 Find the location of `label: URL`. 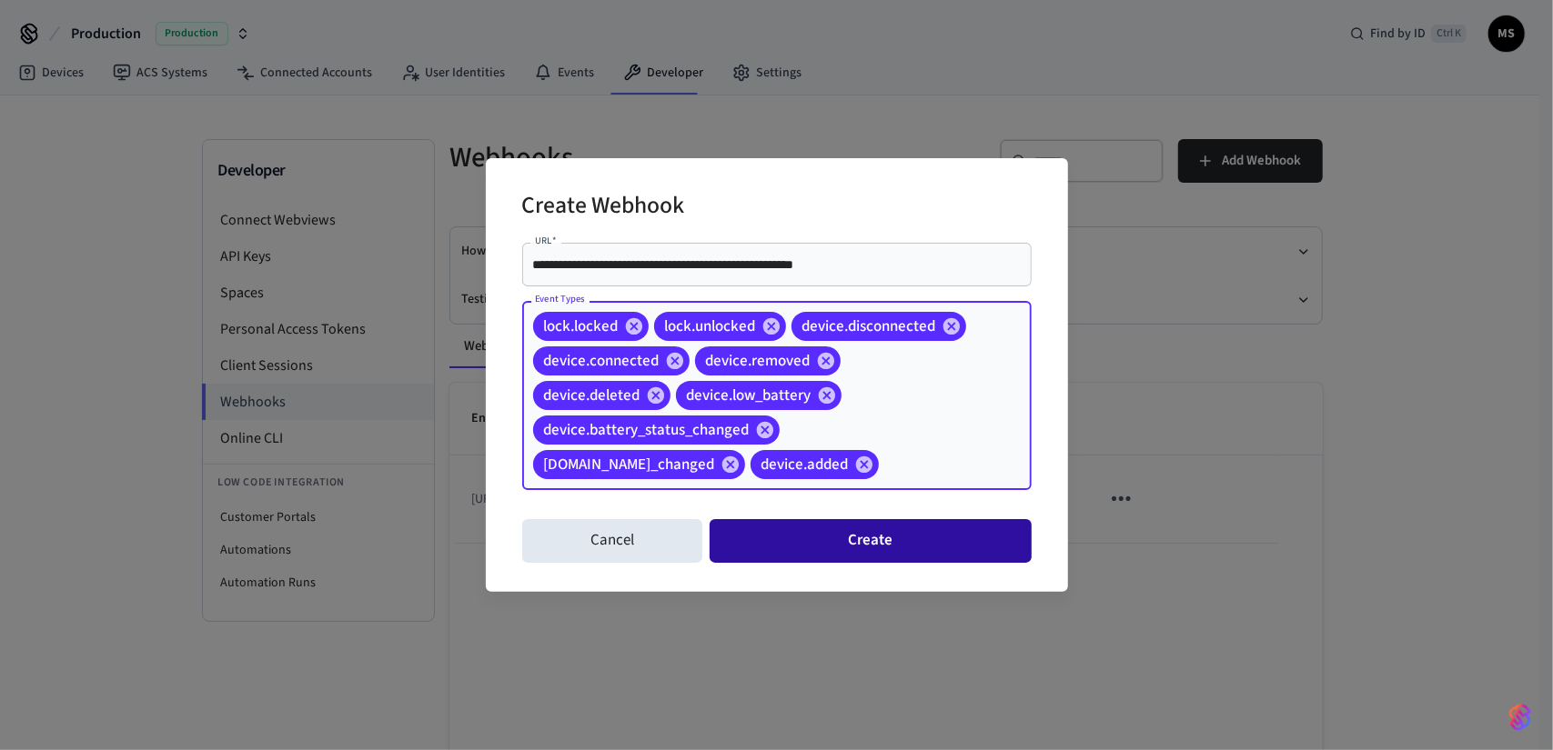

label: URL is located at coordinates (545, 241).